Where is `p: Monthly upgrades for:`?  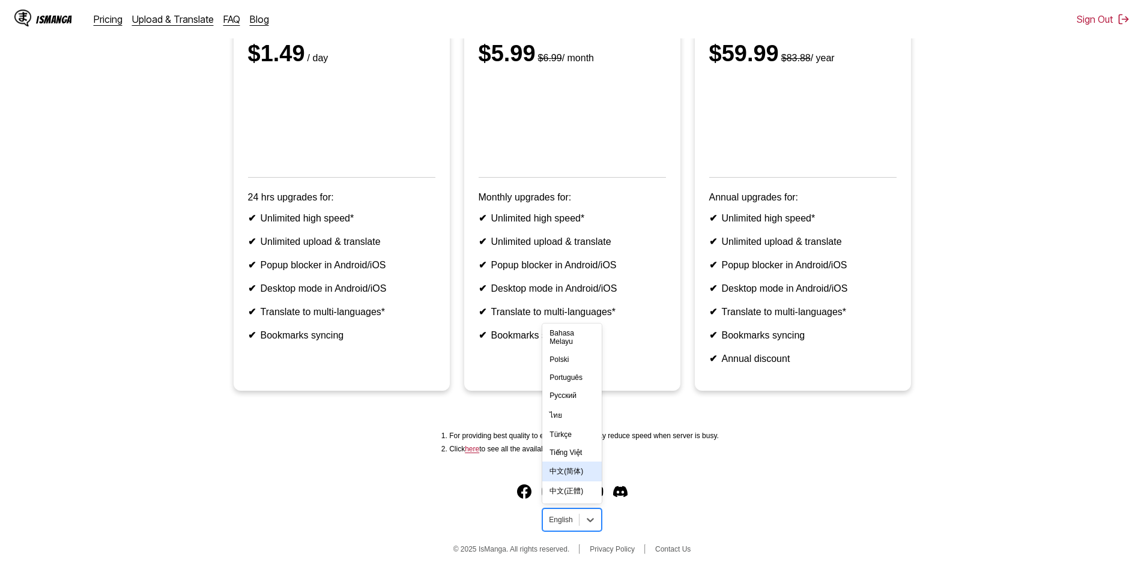
p: Monthly upgrades for: is located at coordinates (572, 198).